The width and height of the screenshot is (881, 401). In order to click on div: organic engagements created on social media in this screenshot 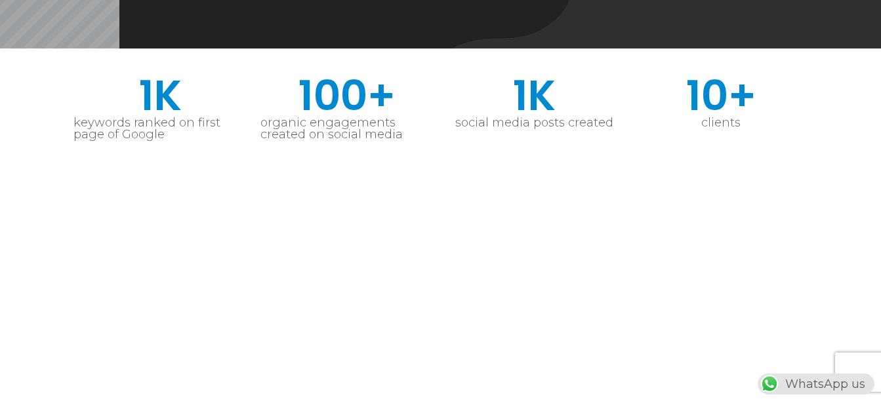, I will do `click(347, 129)`.